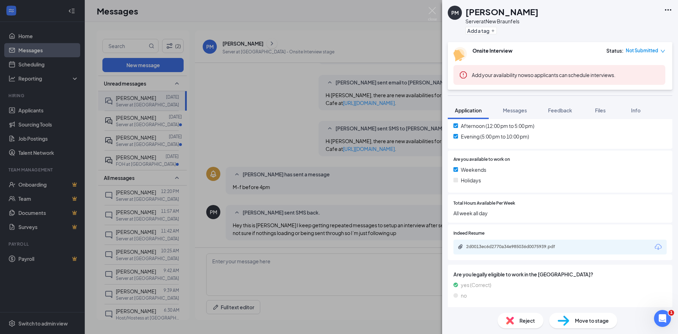 The image size is (678, 334). I want to click on a: Paperclip2d0013ec6d2770a34e985036d0075939.pdf, so click(515, 247).